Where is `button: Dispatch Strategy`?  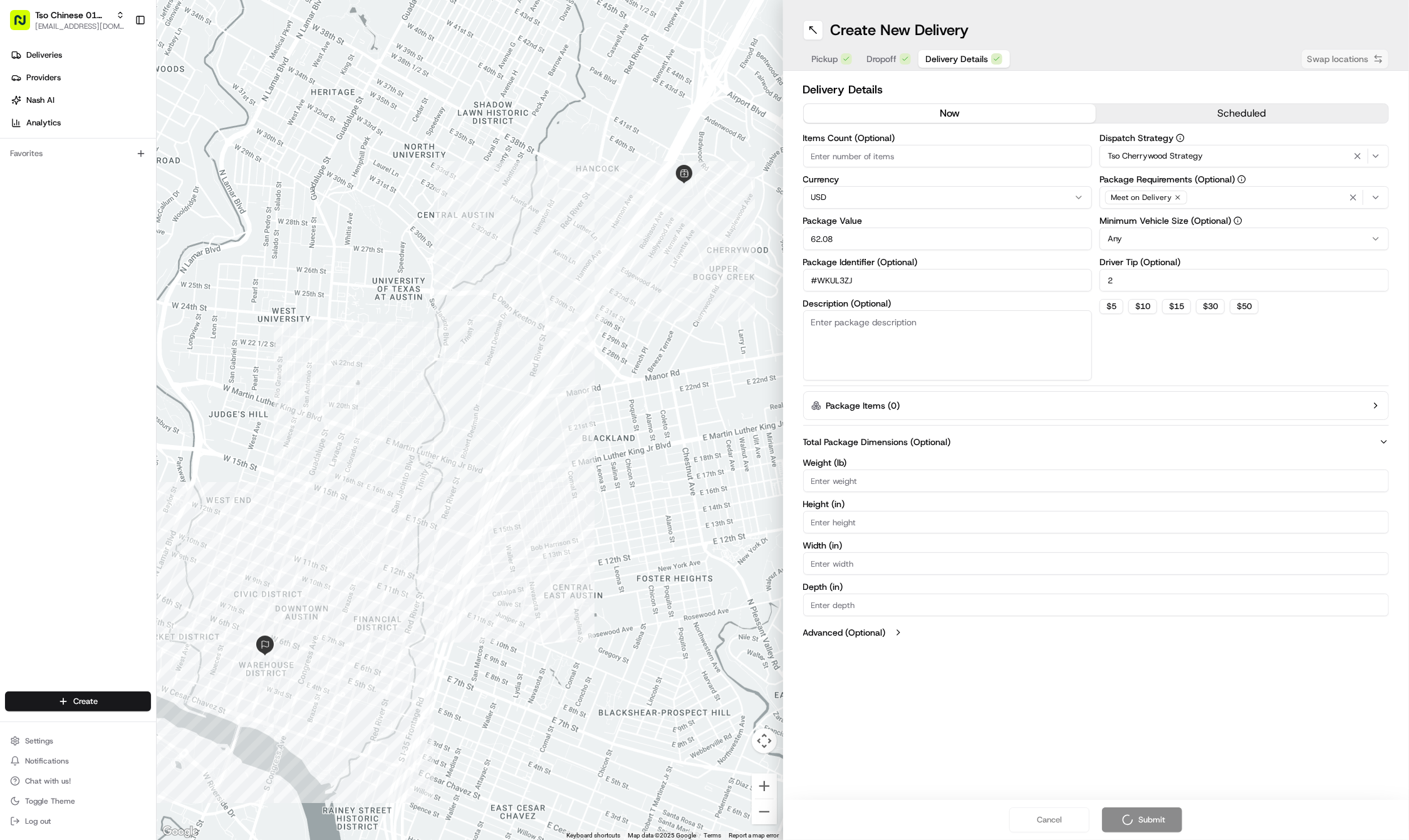 button: Dispatch Strategy is located at coordinates (1180, 138).